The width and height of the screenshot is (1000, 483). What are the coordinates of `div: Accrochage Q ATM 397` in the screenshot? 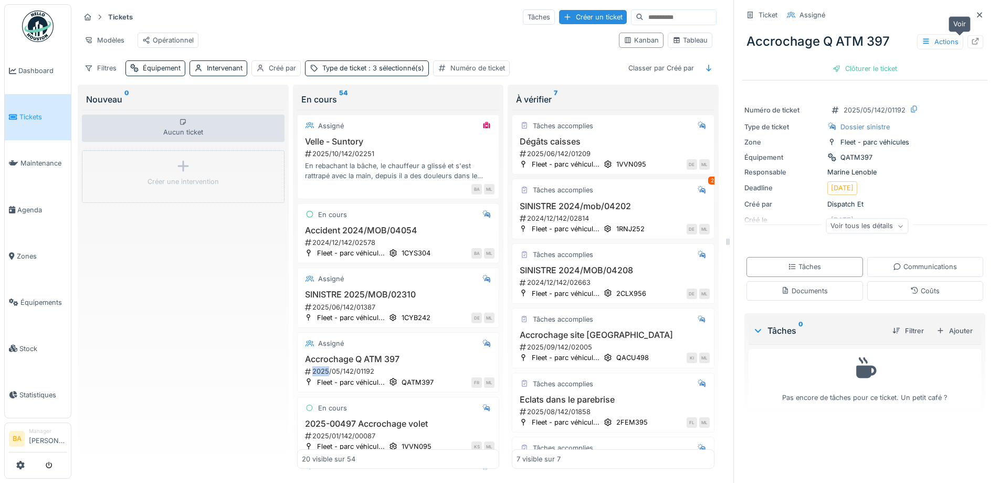 It's located at (865, 41).